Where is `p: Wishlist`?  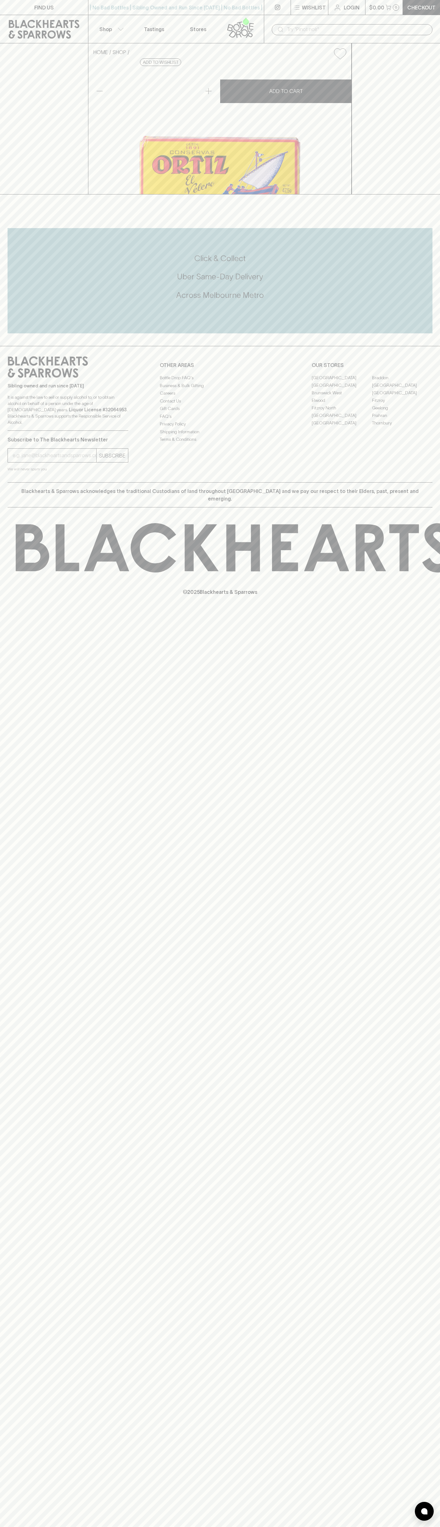
p: Wishlist is located at coordinates (314, 8).